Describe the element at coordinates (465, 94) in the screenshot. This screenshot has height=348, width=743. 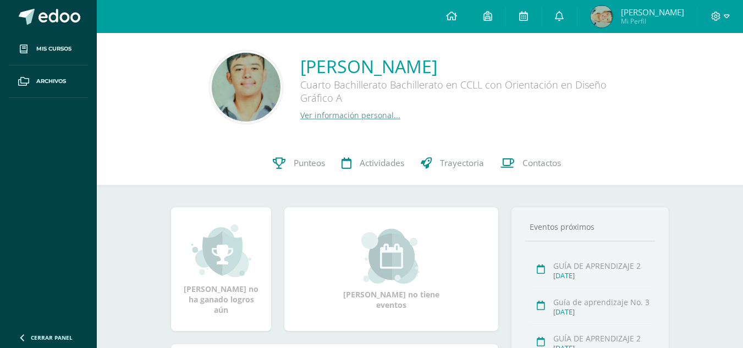
I see `div: Cuarto Bachillerato Bachillerato en CCLL con Orientación en Diseño Gráfico A` at that location.